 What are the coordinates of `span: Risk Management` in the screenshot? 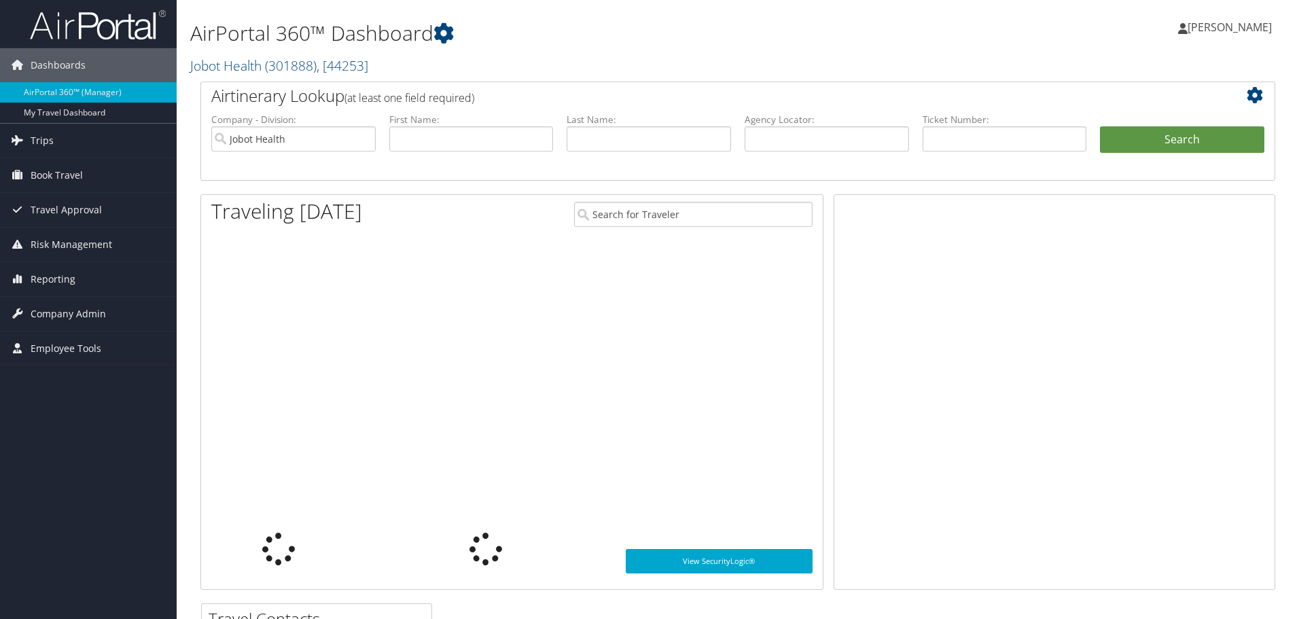 It's located at (71, 245).